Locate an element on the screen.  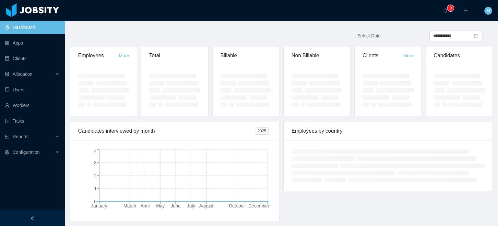
tspan: 0 is located at coordinates (95, 201).